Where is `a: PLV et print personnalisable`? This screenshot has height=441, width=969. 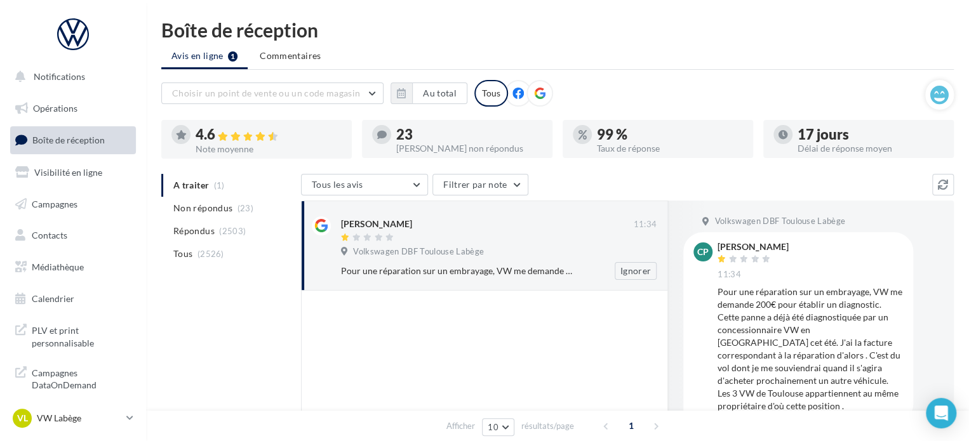
a: PLV et print personnalisable is located at coordinates (73, 335).